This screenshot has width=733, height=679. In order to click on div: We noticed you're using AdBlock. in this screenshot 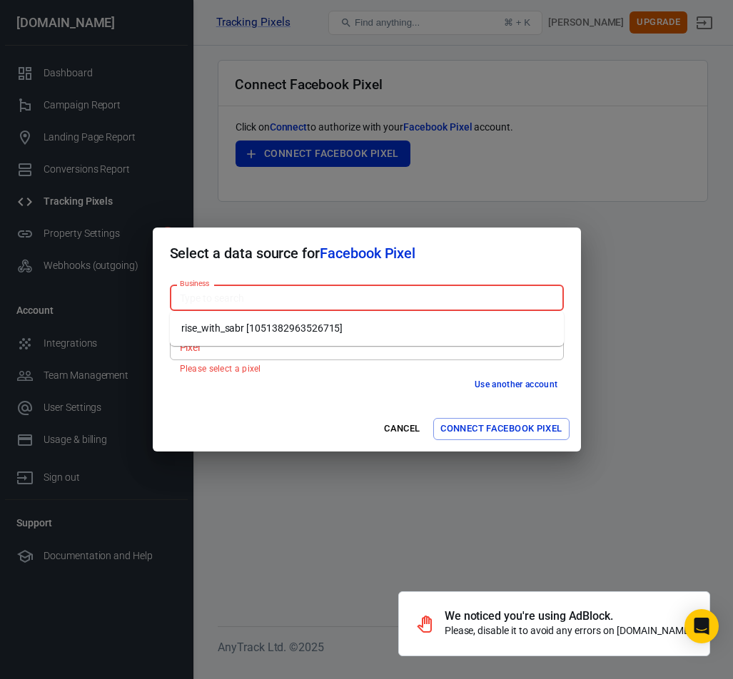, I will do `click(568, 616)`.